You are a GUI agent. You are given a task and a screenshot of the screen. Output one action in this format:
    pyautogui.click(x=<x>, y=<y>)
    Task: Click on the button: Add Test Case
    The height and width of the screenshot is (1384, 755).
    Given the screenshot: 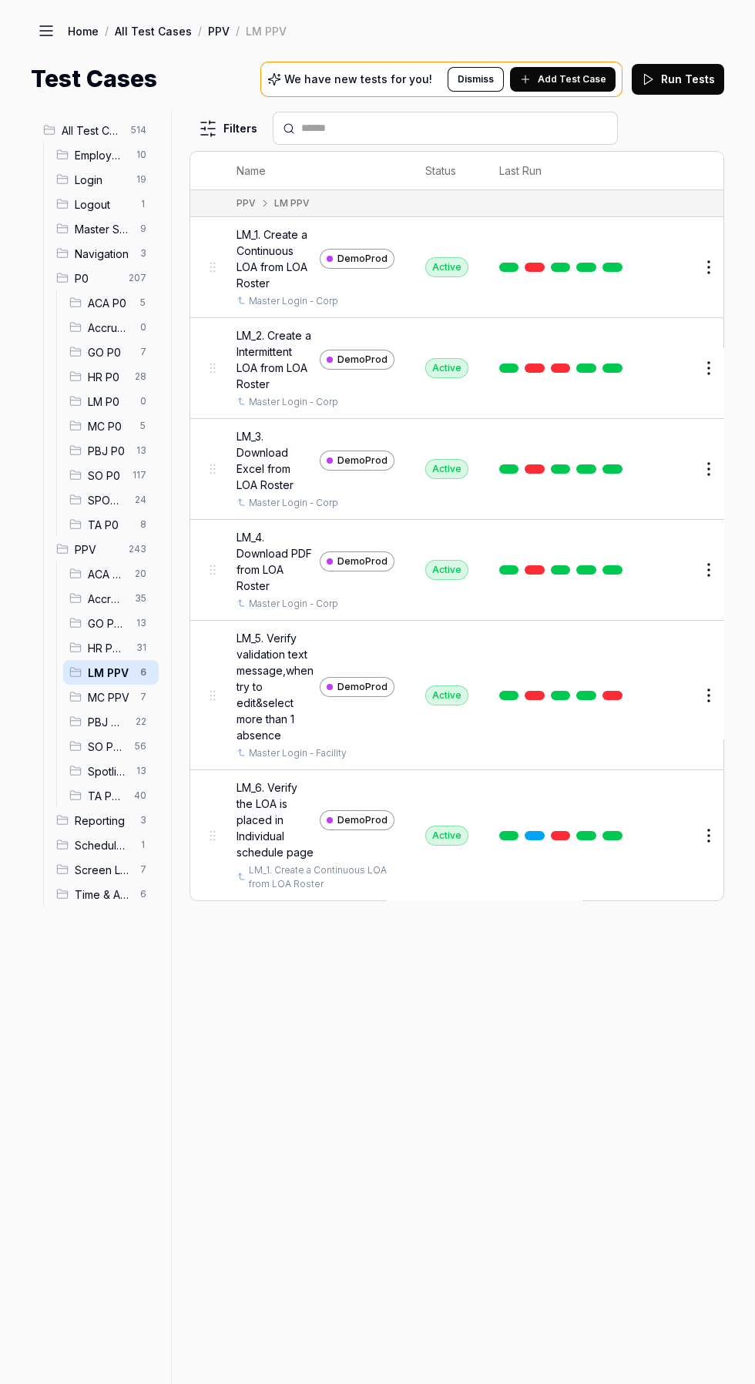 What is the action you would take?
    pyautogui.click(x=562, y=79)
    